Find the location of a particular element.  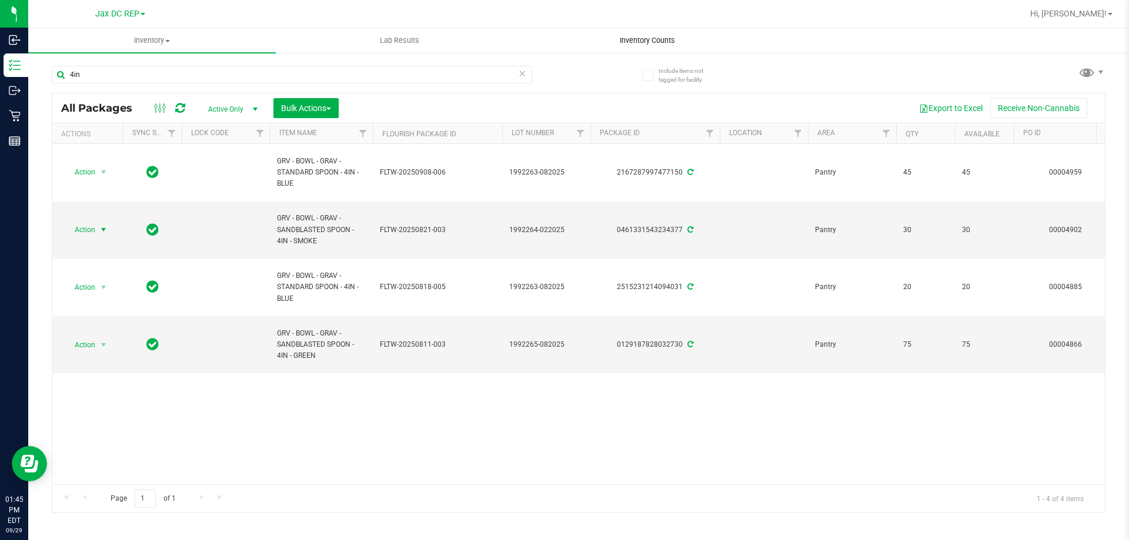

a: Available is located at coordinates (982, 134).